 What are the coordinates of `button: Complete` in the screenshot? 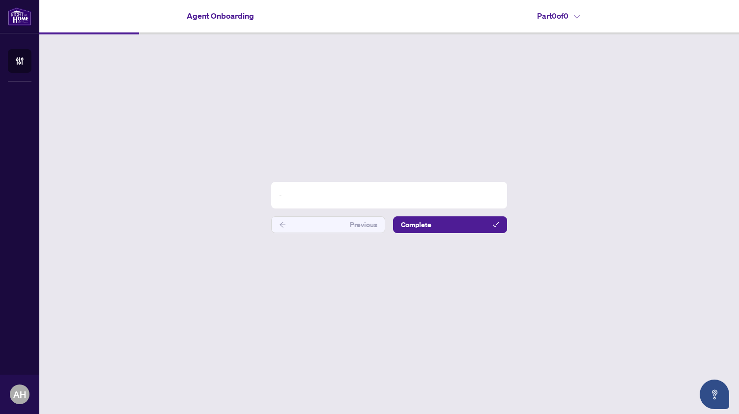 It's located at (450, 224).